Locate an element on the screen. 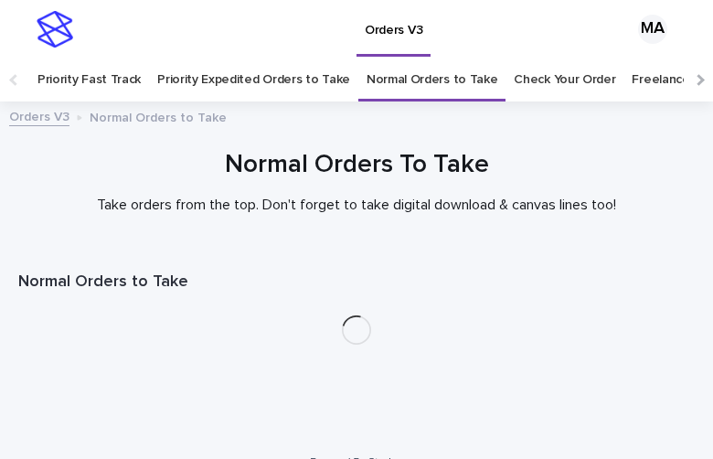 The height and width of the screenshot is (459, 713). a: Priority Fast Track is located at coordinates (89, 80).